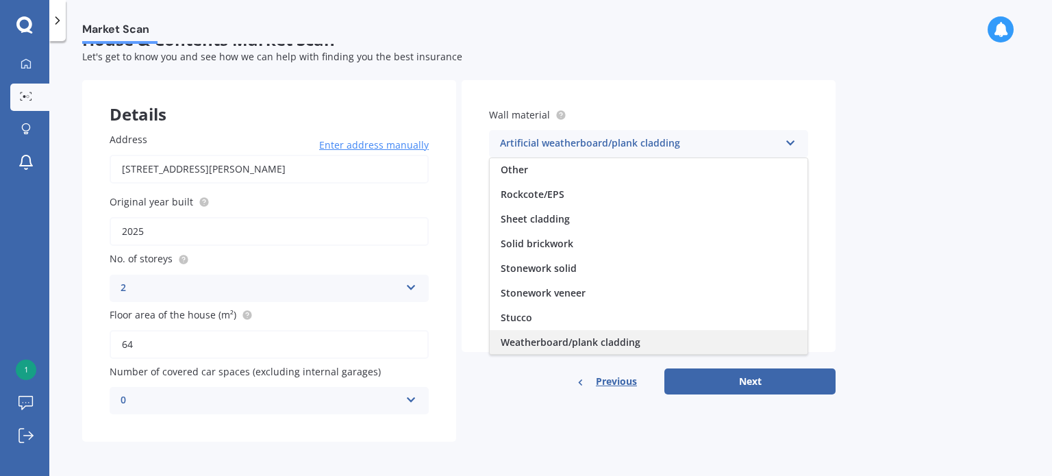  Describe the element at coordinates (543, 292) in the screenshot. I see `span: Stonework veneer` at that location.